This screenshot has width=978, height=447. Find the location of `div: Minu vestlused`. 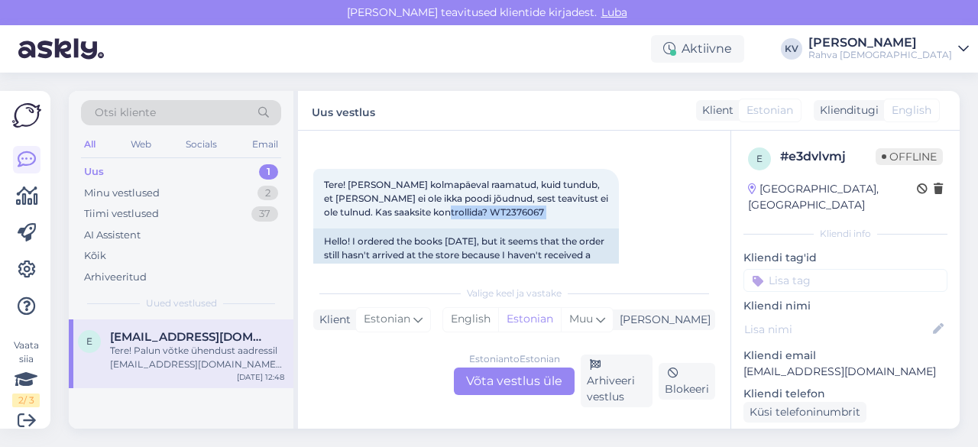

div: Minu vestlused is located at coordinates (122, 193).